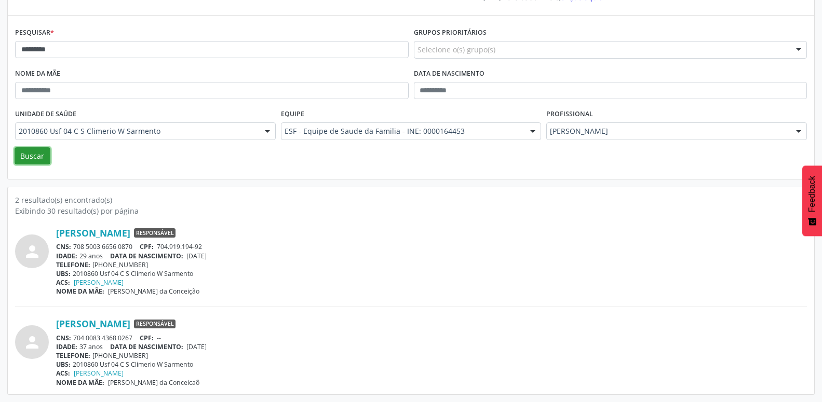 This screenshot has width=822, height=402. I want to click on div: 29 anos, so click(431, 256).